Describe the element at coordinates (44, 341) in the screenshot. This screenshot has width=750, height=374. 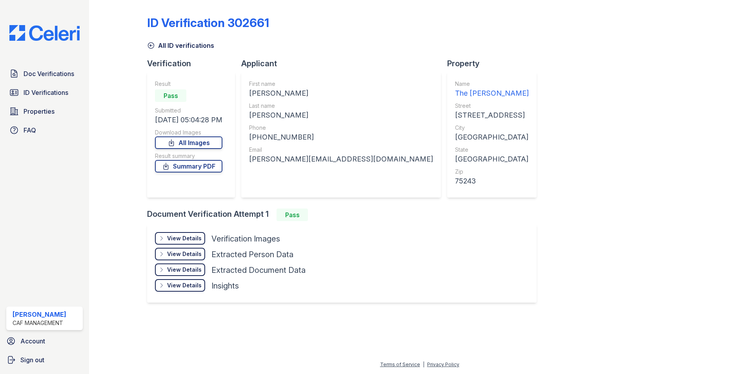
I see `a: Account` at that location.